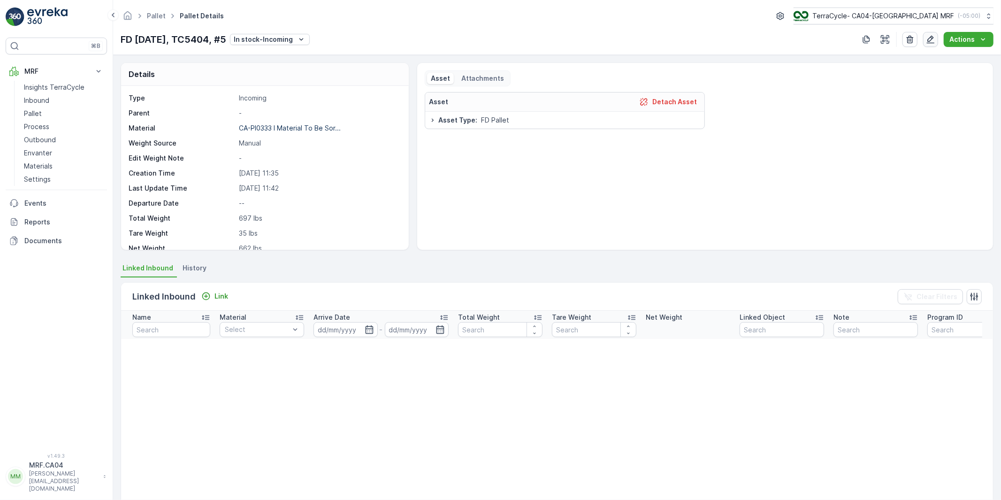  Describe the element at coordinates (319, 218) in the screenshot. I see `p: 697 lbs` at that location.